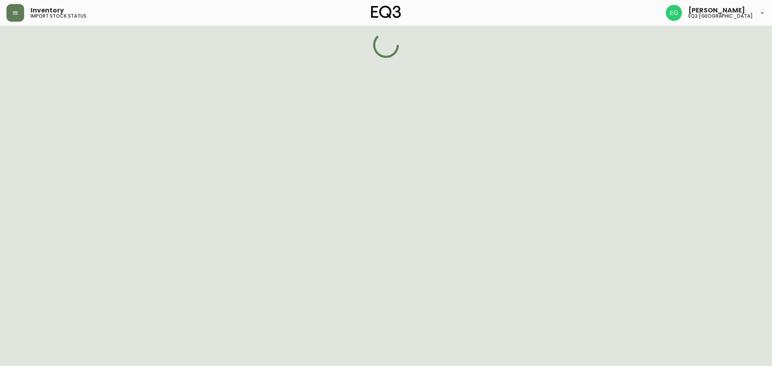  Describe the element at coordinates (58, 16) in the screenshot. I see `h5: import stock status` at that location.